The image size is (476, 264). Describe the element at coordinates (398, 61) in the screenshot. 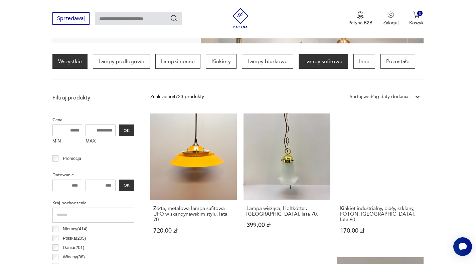

I see `p: Pozostałe` at that location.